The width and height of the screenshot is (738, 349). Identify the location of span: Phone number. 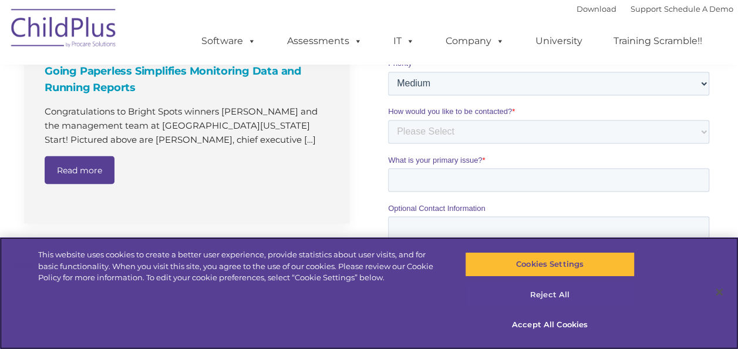
(188, 130).